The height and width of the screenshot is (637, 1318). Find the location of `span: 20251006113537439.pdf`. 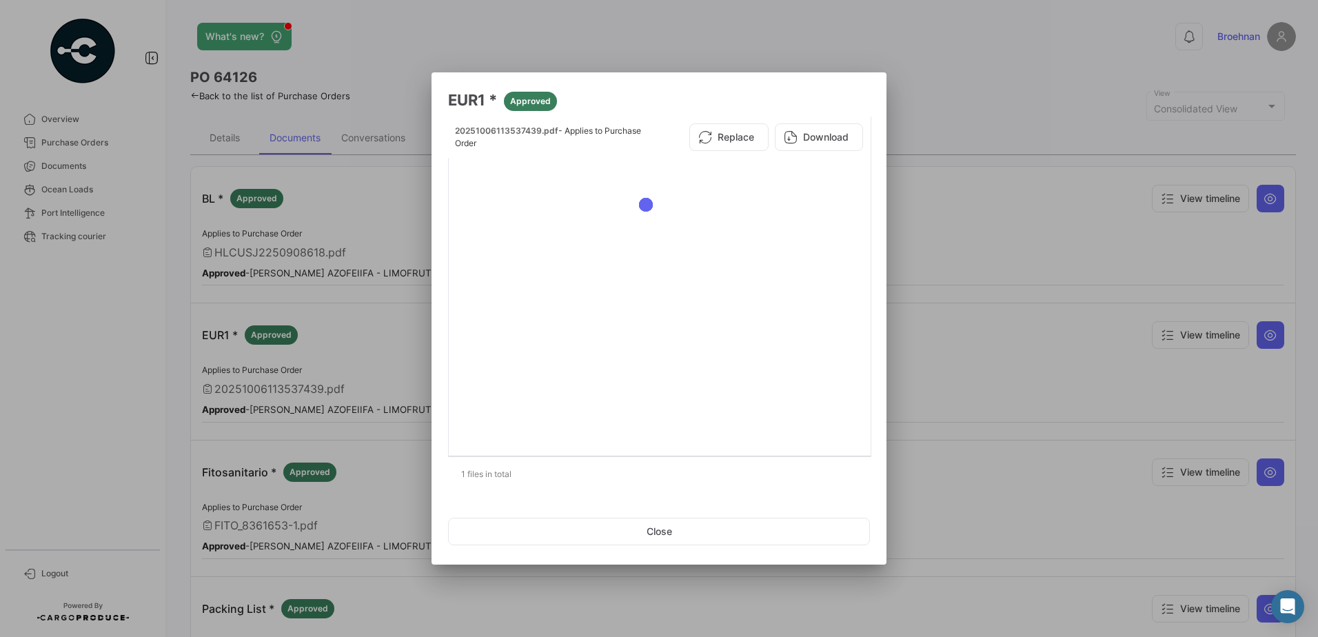

span: 20251006113537439.pdf is located at coordinates (507, 130).